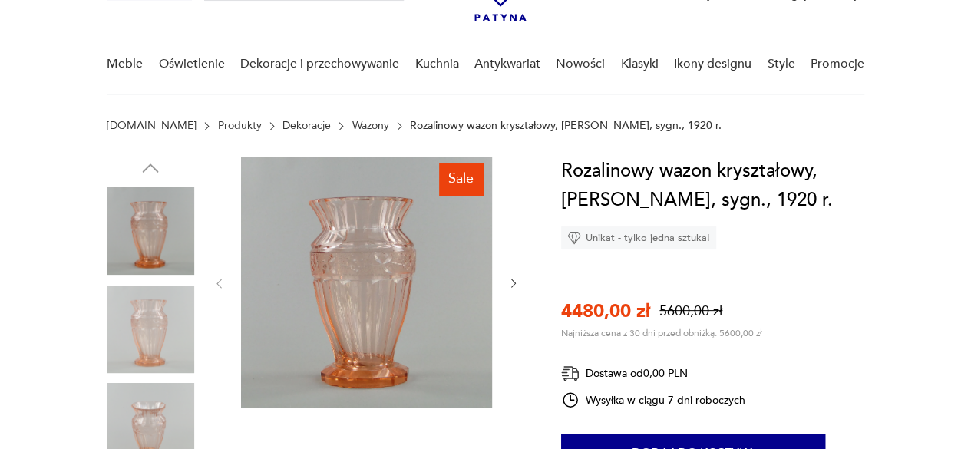 This screenshot has height=449, width=971. Describe the element at coordinates (574, 238) in the screenshot. I see `img: Ikona diamentu` at that location.